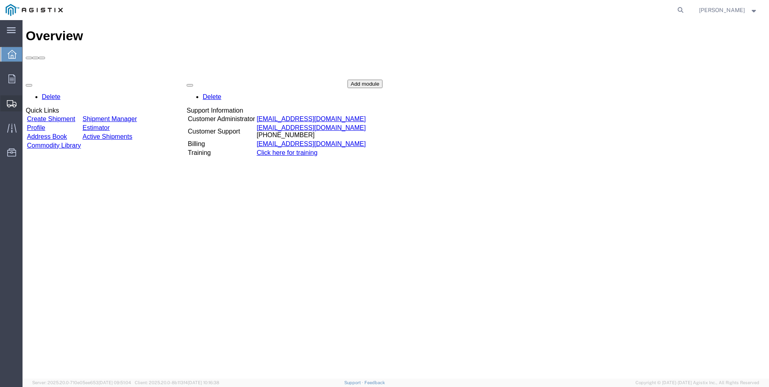 The image size is (769, 387). What do you see at coordinates (177, 383) in the screenshot?
I see `span: Client: 2025.20.0-8b113f4` at bounding box center [177, 383].